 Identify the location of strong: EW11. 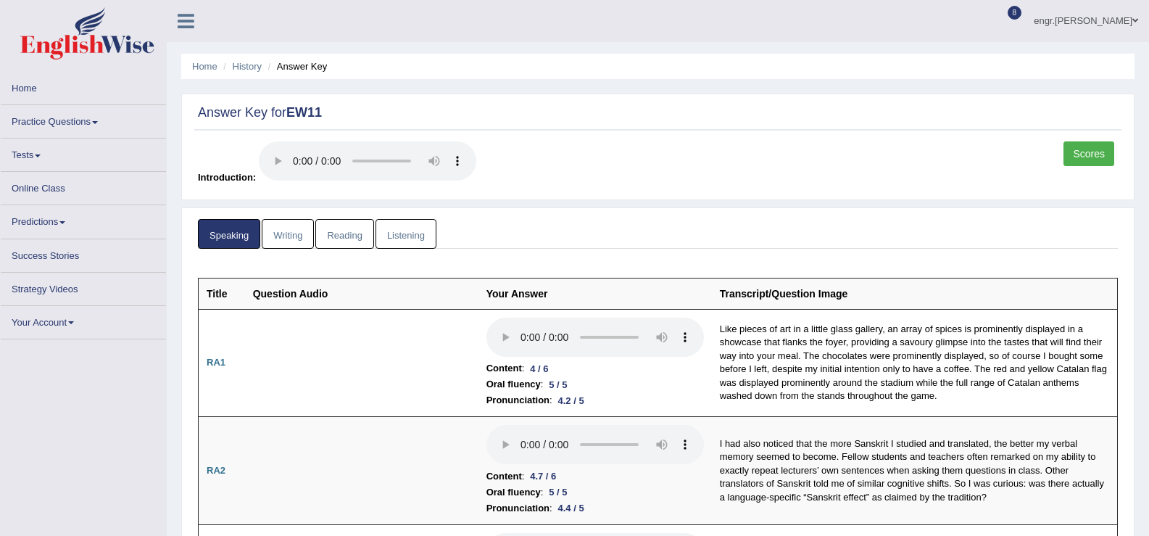
(304, 112).